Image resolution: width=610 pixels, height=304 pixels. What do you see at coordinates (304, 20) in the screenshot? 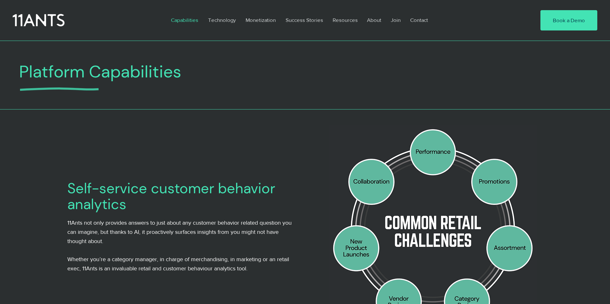
I see `a: Success Stories` at bounding box center [304, 20].